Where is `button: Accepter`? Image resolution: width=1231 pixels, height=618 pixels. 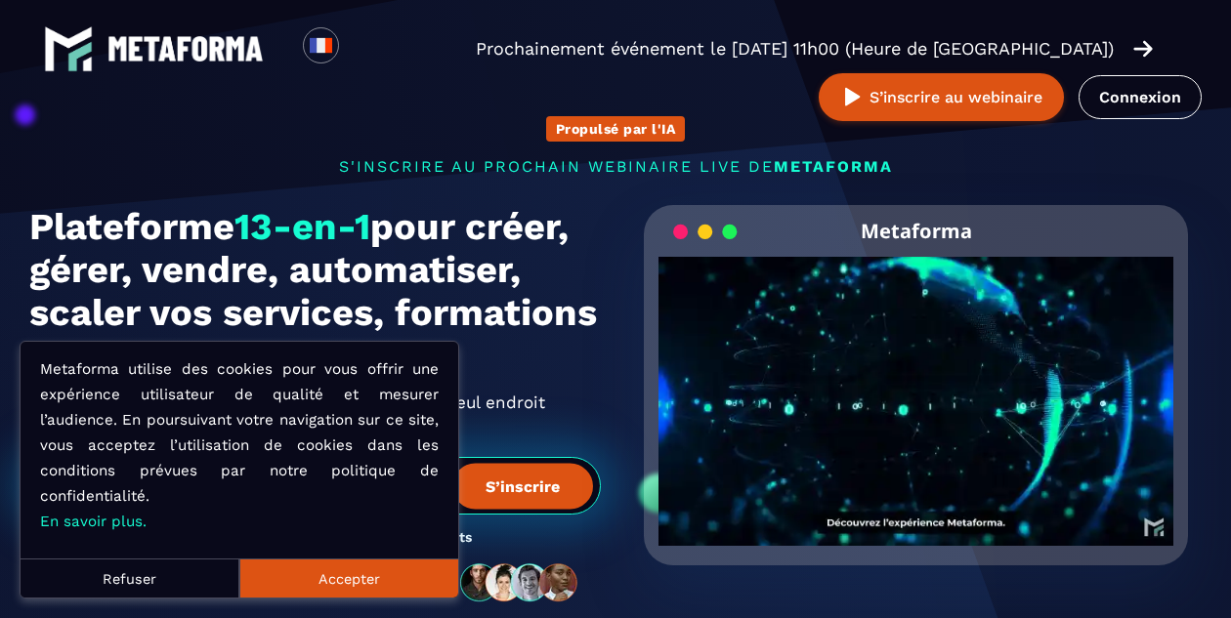 button: Accepter is located at coordinates (349, 578).